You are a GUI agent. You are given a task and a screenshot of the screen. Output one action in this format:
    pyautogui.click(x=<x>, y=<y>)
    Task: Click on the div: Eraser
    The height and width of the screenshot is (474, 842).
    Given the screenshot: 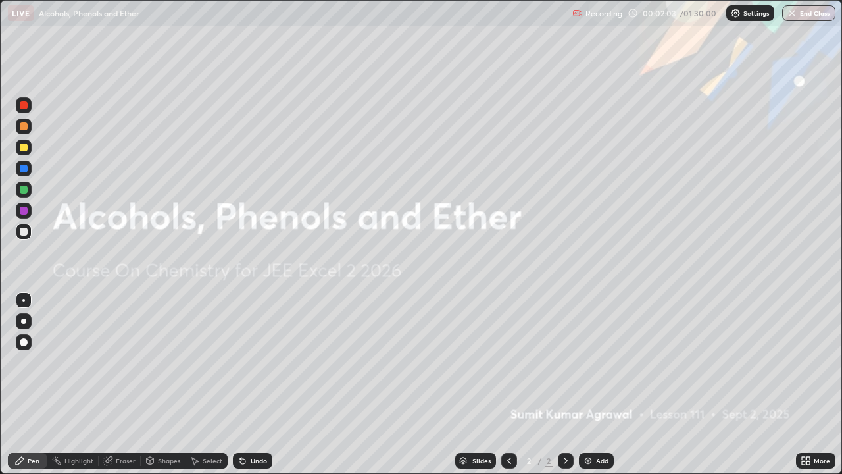 What is the action you would take?
    pyautogui.click(x=126, y=460)
    